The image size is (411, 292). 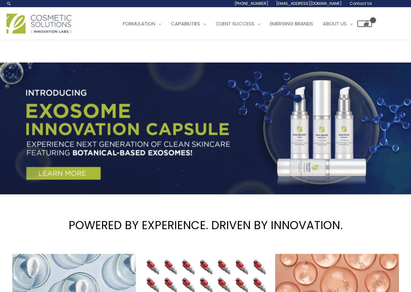 What do you see at coordinates (361, 3) in the screenshot?
I see `span: Contact Us` at bounding box center [361, 3].